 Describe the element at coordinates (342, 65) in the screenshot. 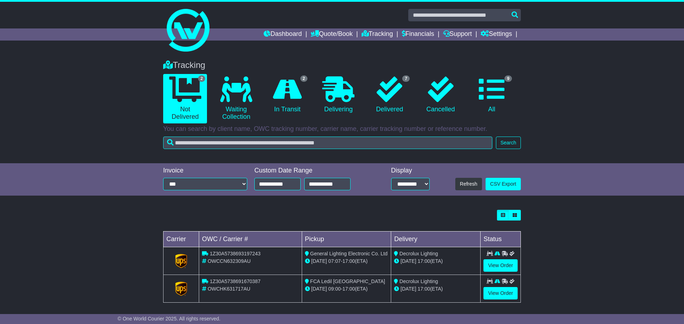

I see `div: Tracking` at that location.